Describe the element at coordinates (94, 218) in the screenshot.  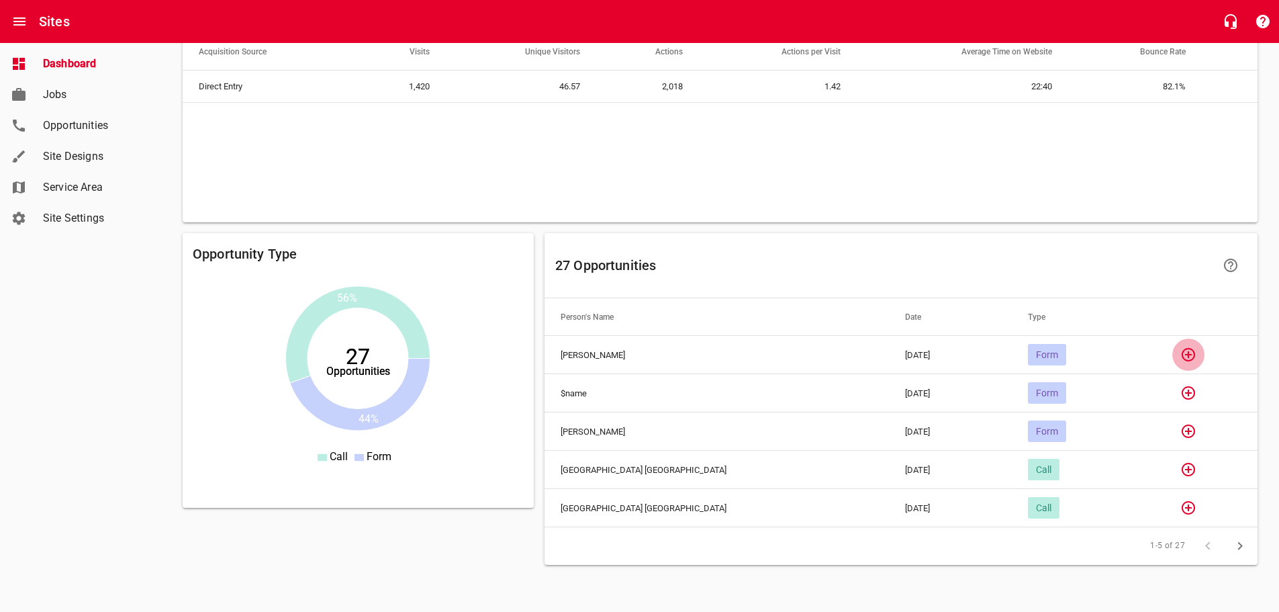
I see `span: Site Settings` at that location.